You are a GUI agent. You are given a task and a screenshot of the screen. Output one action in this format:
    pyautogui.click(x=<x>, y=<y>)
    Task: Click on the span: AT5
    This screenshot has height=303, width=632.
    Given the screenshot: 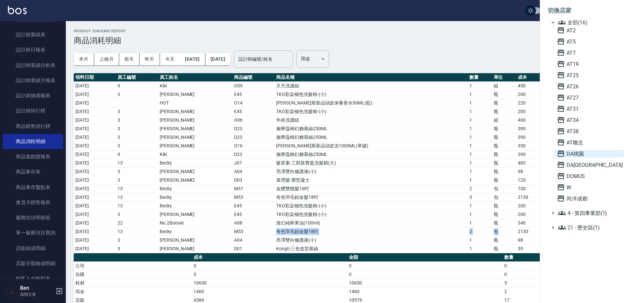 What is the action you would take?
    pyautogui.click(x=590, y=42)
    